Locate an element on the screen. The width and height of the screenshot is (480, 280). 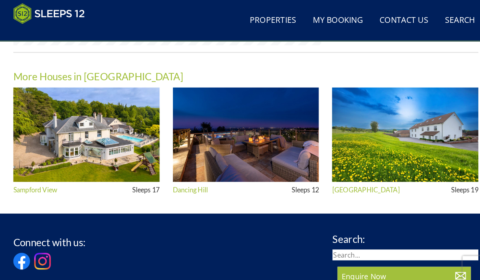
a: Sampford View is located at coordinates (34, 185).